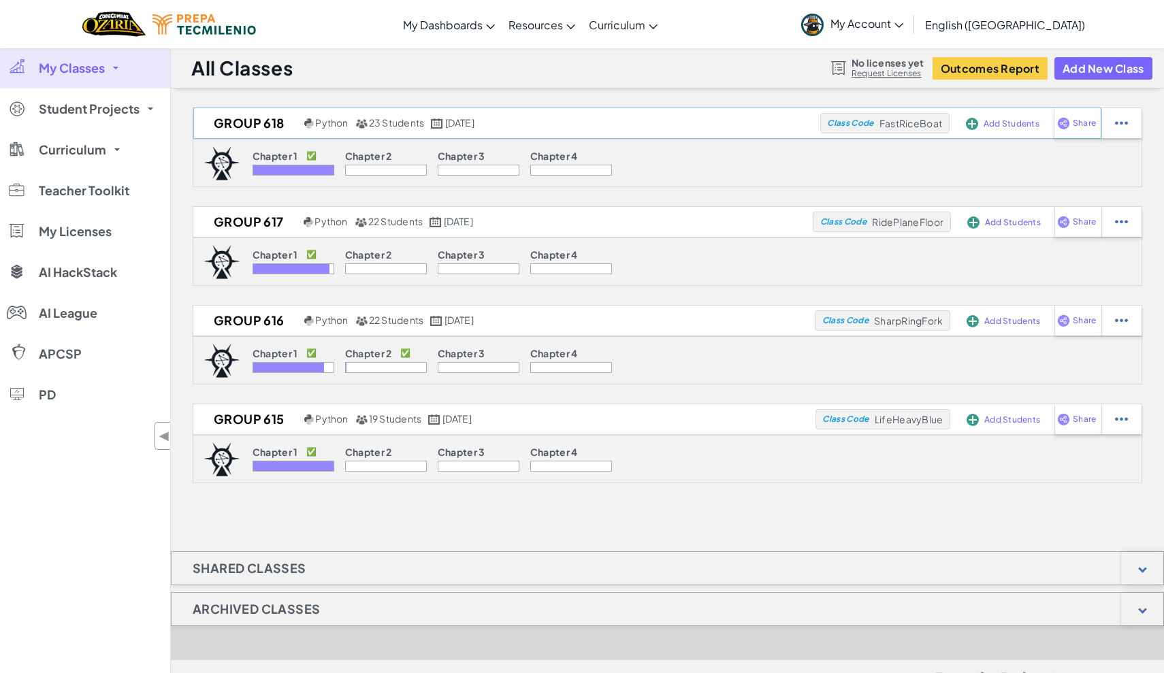 This screenshot has height=673, width=1164. What do you see at coordinates (442, 25) in the screenshot?
I see `span: My Dashboards` at bounding box center [442, 25].